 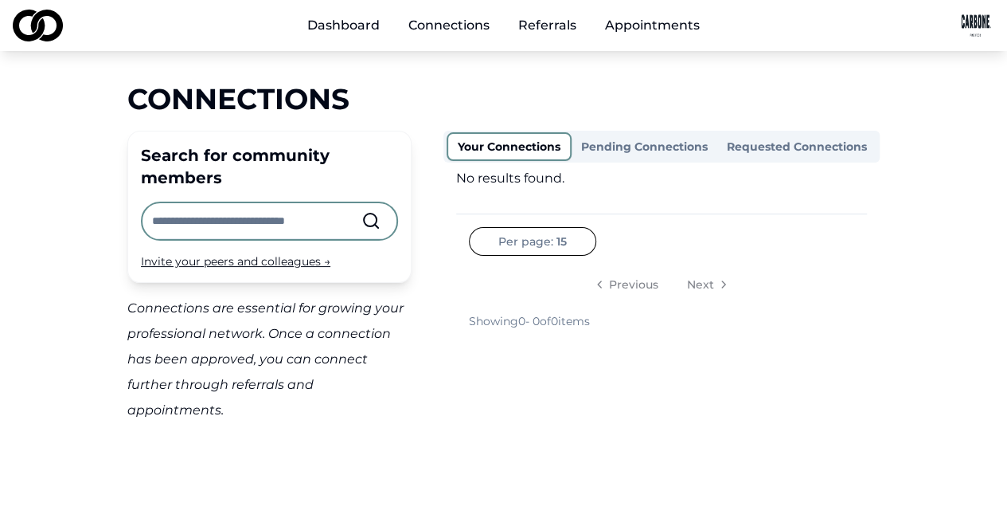 I want to click on button: Per page:15, so click(x=533, y=241).